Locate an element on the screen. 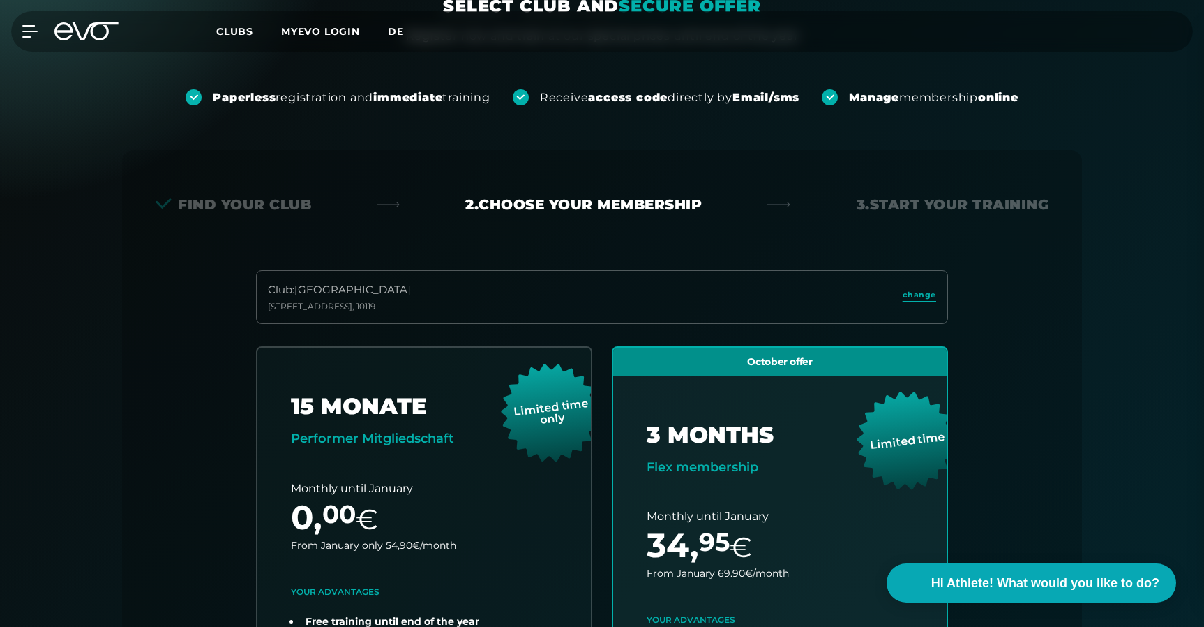  a: change is located at coordinates (920, 297).